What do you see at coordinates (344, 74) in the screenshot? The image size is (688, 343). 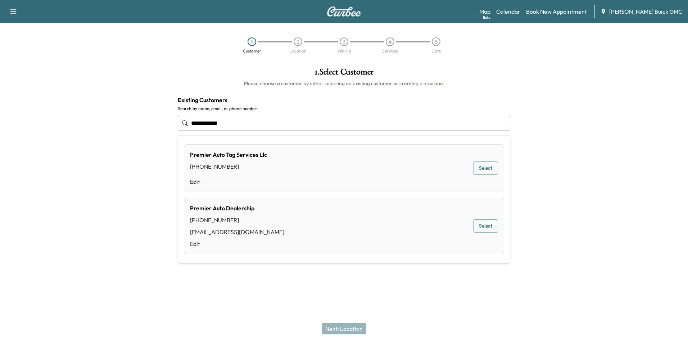 I see `h1: 1 . Select Customer` at bounding box center [344, 74].